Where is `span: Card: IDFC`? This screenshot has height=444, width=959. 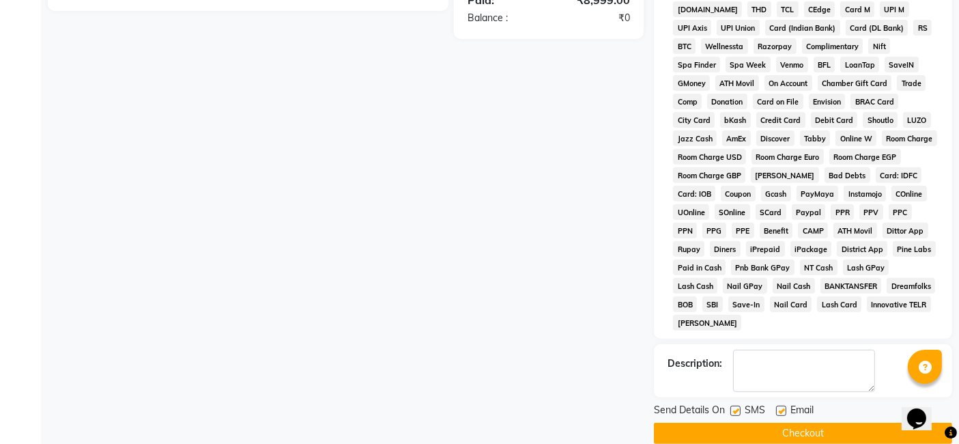 span: Card: IDFC is located at coordinates (899, 175).